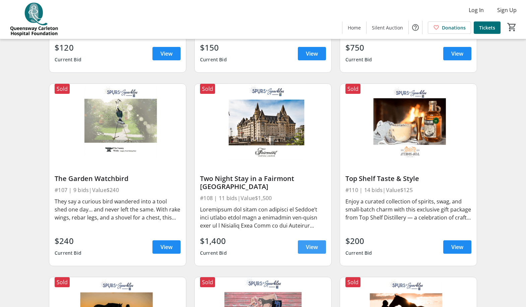 Image resolution: width=526 pixels, height=307 pixels. What do you see at coordinates (118, 178) in the screenshot?
I see `div: The Garden Watchbird` at bounding box center [118, 178].